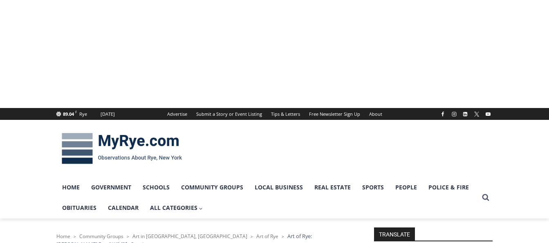  Describe the element at coordinates (279, 187) in the screenshot. I see `a: Local Business` at that location.